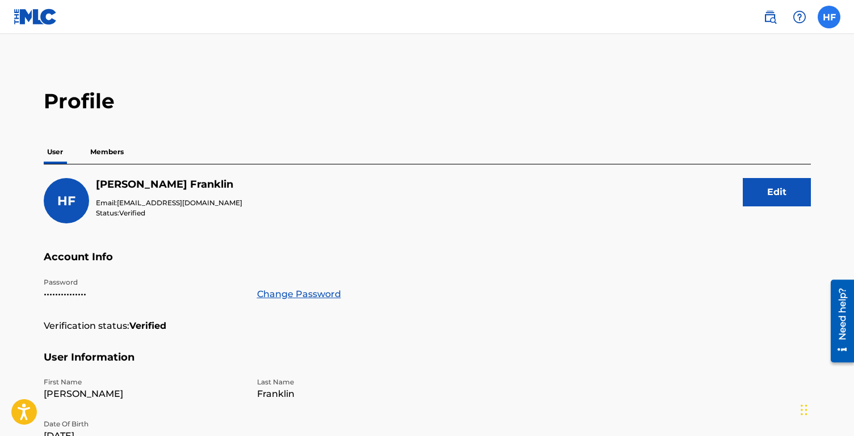  What do you see at coordinates (799, 17) in the screenshot?
I see `img: help` at bounding box center [799, 17].